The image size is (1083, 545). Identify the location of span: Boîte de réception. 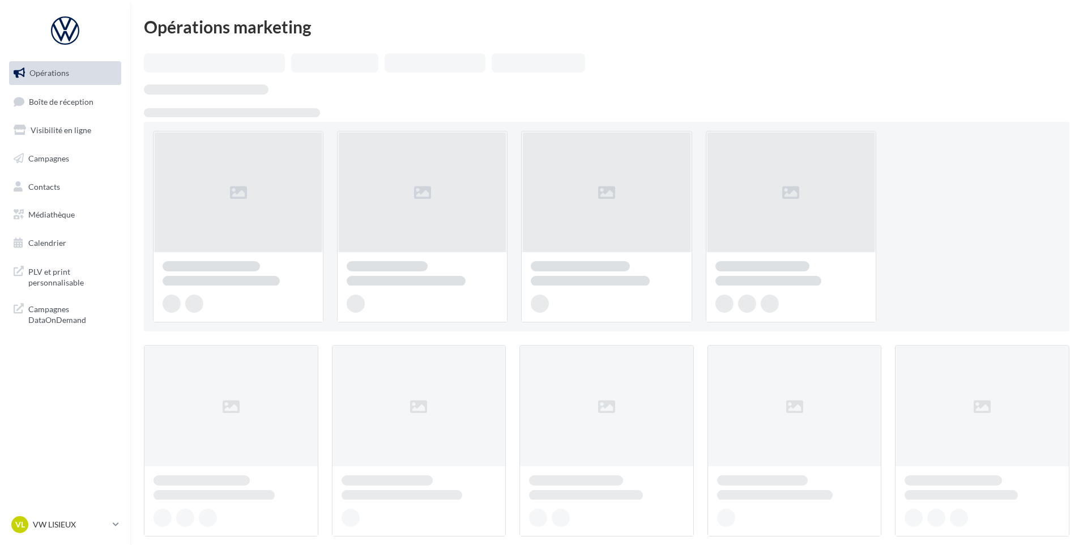
(61, 101).